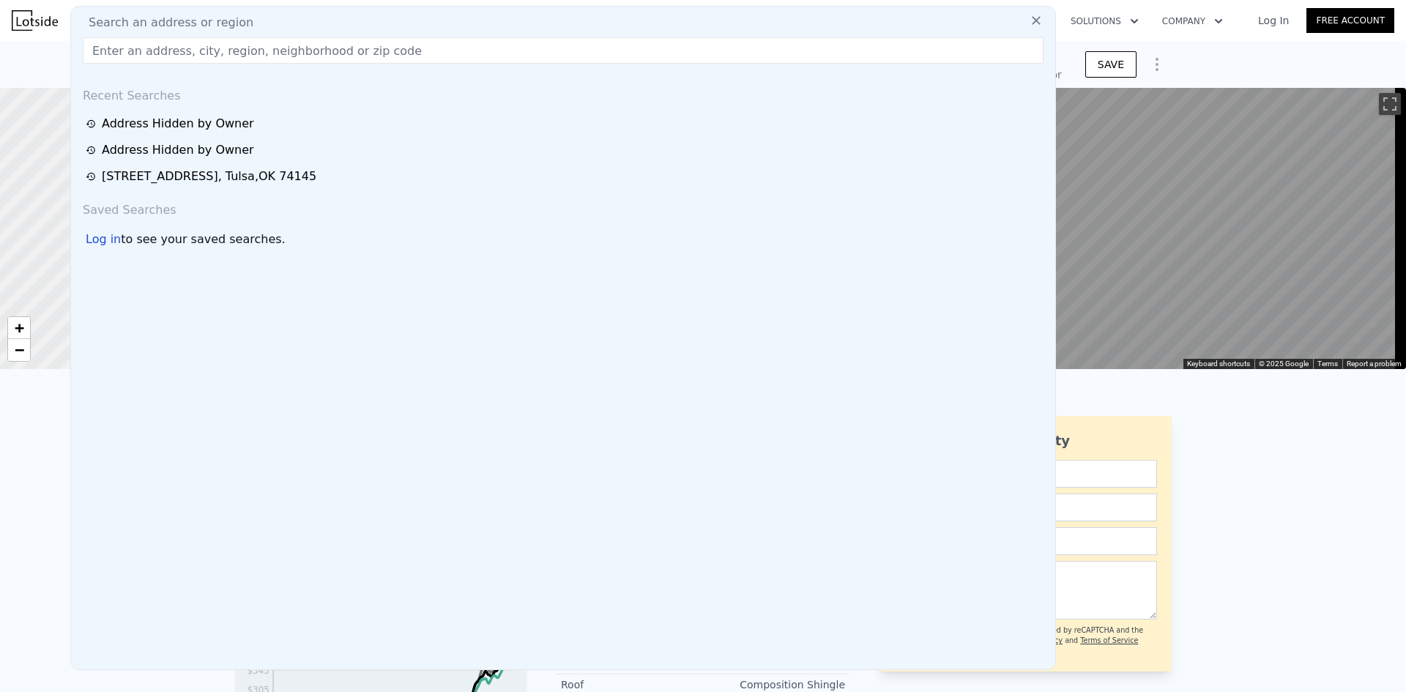 This screenshot has width=1406, height=692. I want to click on div: Saved Searches, so click(563, 207).